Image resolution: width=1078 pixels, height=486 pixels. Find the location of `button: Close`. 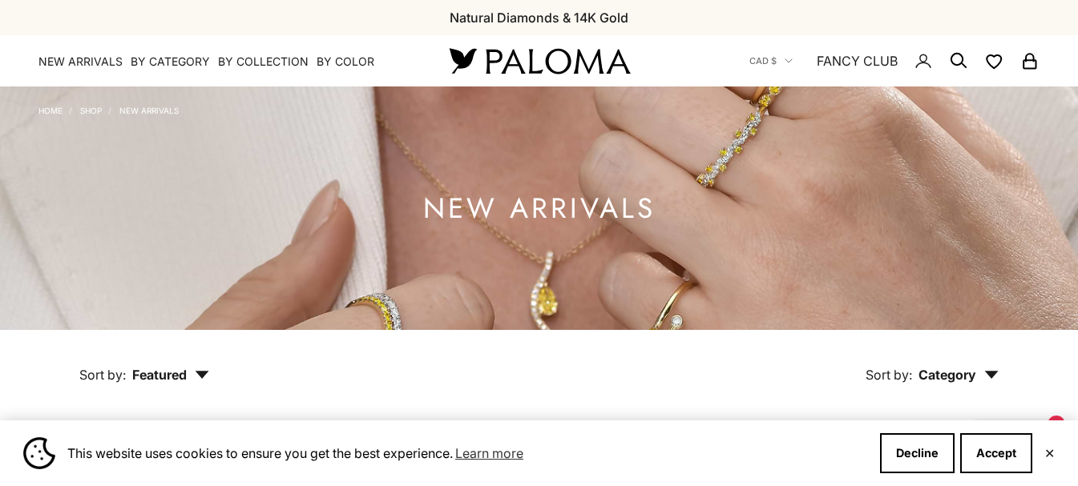

button: Close is located at coordinates (1049, 454).